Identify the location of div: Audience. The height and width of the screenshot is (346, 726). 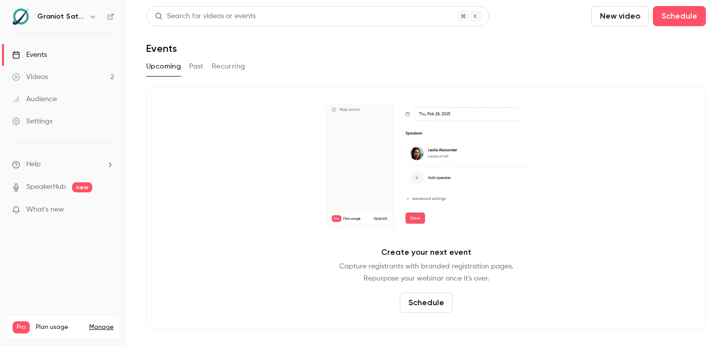
(34, 99).